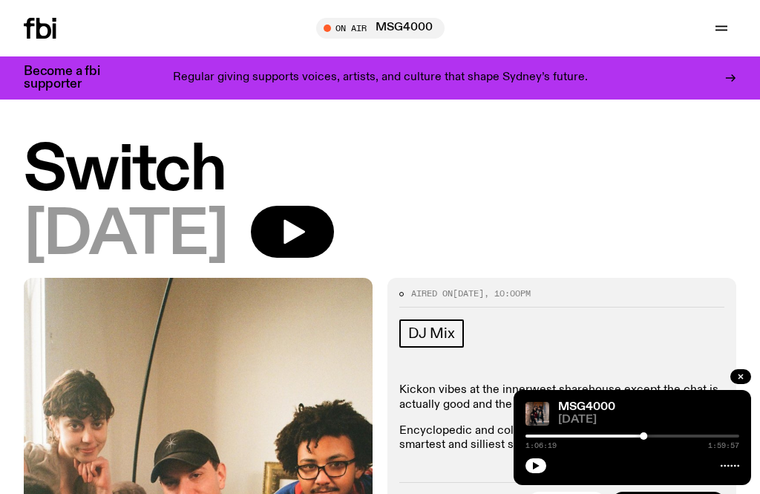  Describe the element at coordinates (432, 293) in the screenshot. I see `span: Aired on` at that location.